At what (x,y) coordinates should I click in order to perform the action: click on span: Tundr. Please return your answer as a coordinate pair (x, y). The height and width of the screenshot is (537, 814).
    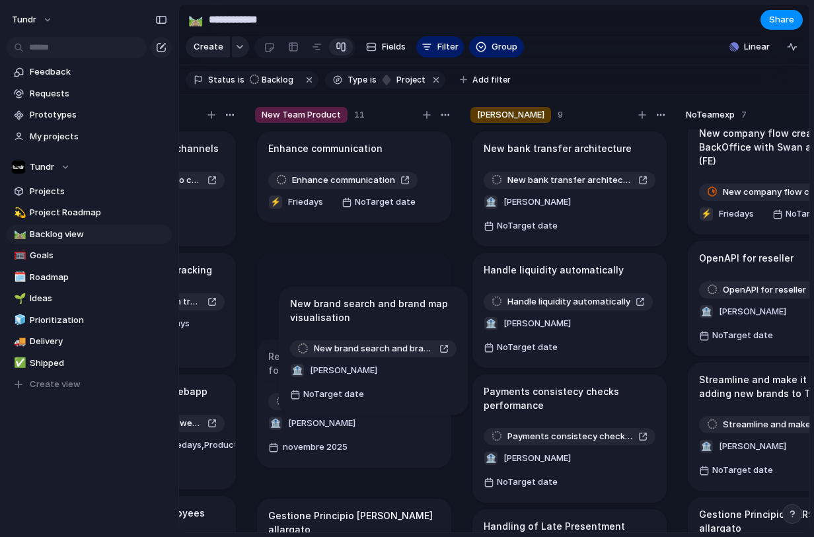
    Looking at the image, I should click on (42, 167).